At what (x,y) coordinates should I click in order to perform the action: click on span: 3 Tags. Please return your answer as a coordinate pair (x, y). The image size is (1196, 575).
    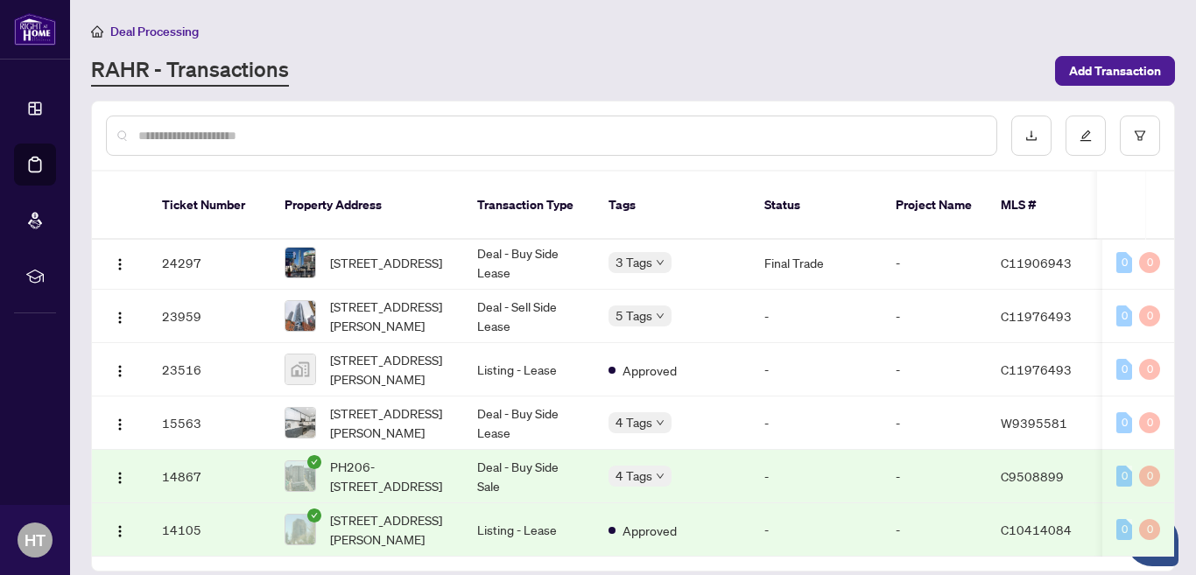
    Looking at the image, I should click on (634, 262).